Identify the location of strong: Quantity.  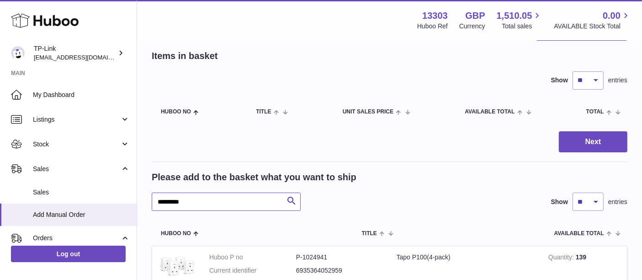
(562, 258).